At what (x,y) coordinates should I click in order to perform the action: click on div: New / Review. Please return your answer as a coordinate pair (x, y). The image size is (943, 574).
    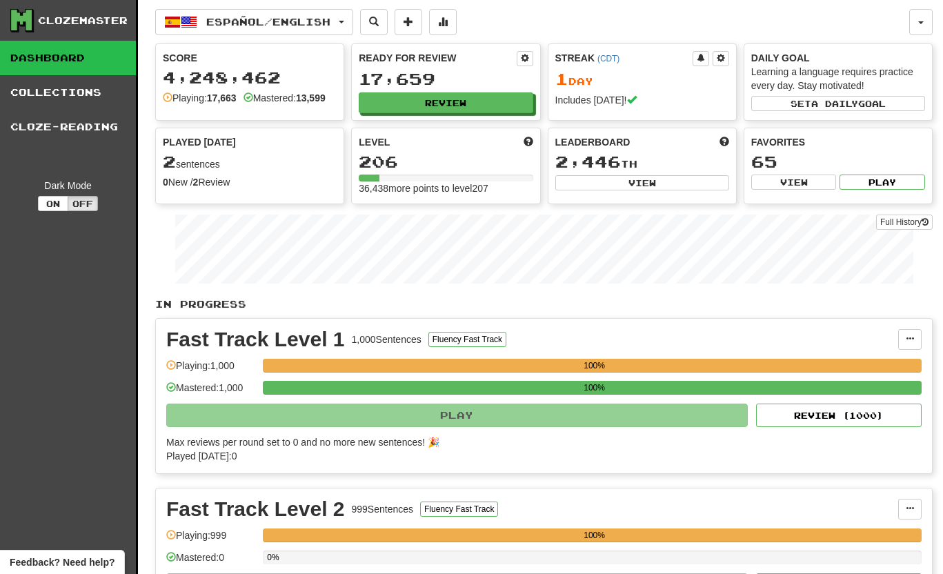
    Looking at the image, I should click on (250, 182).